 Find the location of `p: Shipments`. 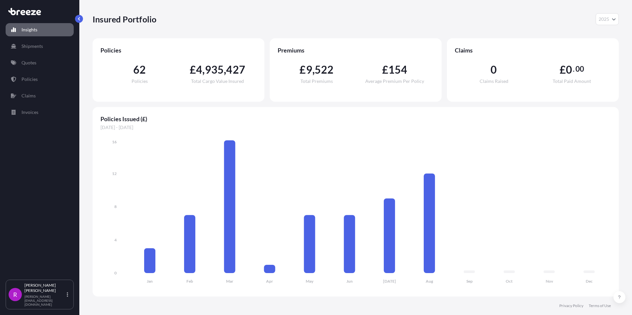

p: Shipments is located at coordinates (32, 46).